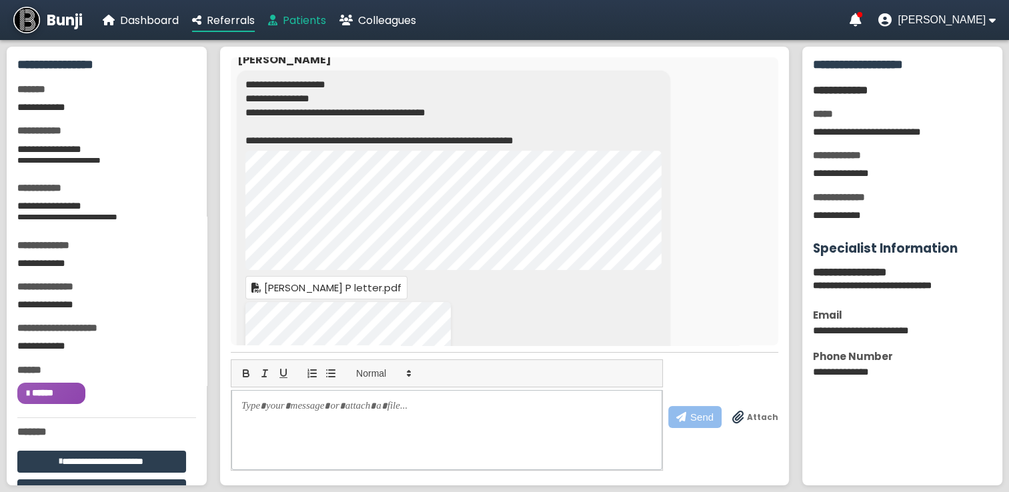 This screenshot has height=492, width=1009. What do you see at coordinates (297, 20) in the screenshot?
I see `a: Patients` at bounding box center [297, 20].